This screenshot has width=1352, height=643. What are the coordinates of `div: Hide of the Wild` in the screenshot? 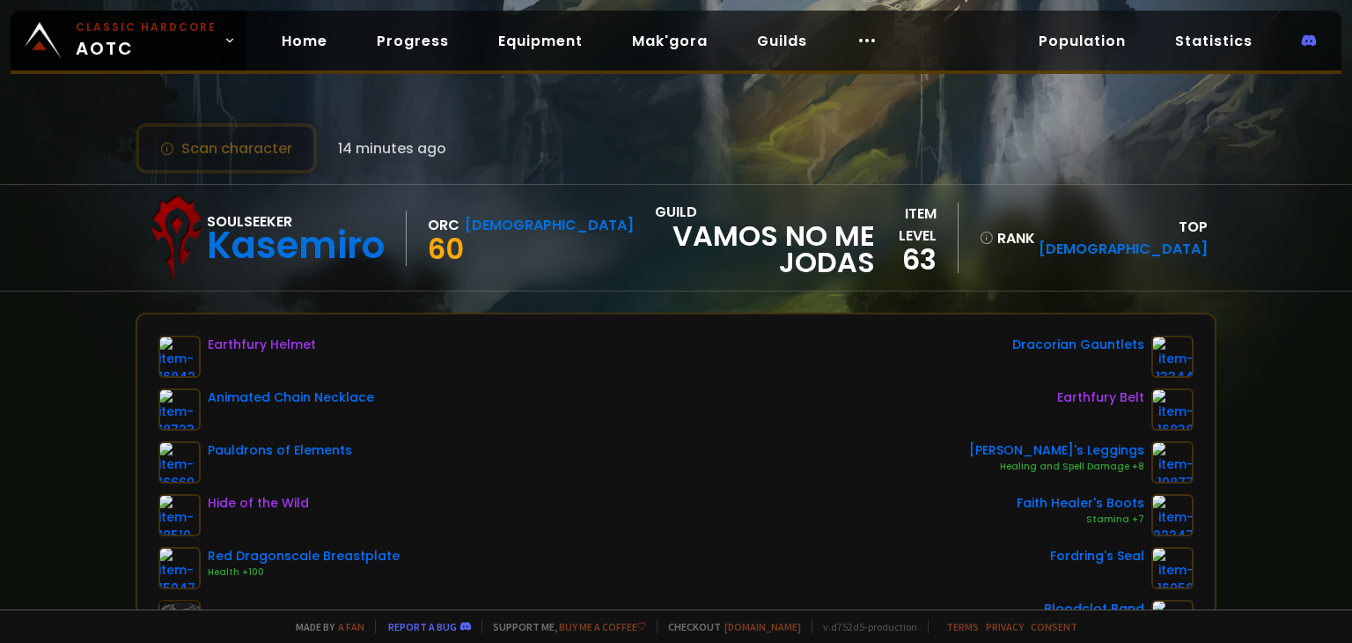 It's located at (258, 503).